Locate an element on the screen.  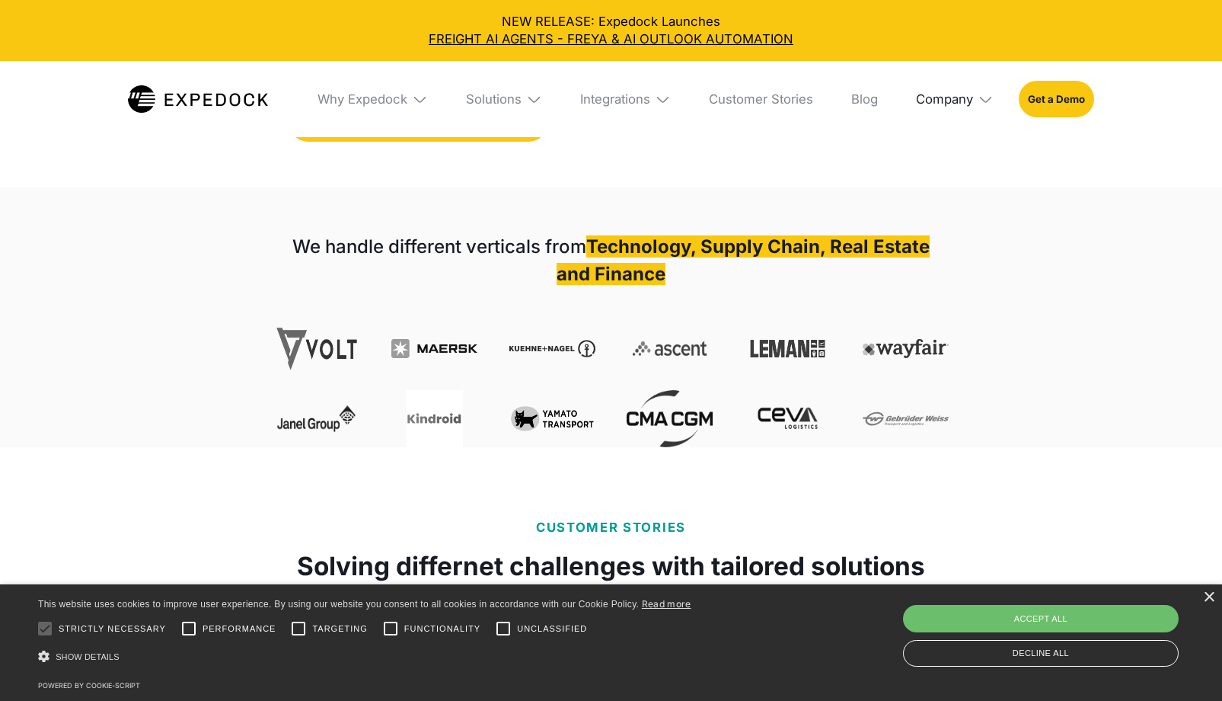
a: Read more is located at coordinates (666, 603).